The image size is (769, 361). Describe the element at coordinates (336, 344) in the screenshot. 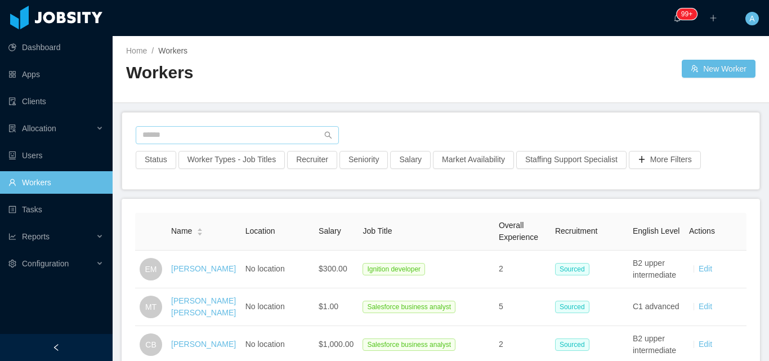

I see `span: $1,000.00` at that location.